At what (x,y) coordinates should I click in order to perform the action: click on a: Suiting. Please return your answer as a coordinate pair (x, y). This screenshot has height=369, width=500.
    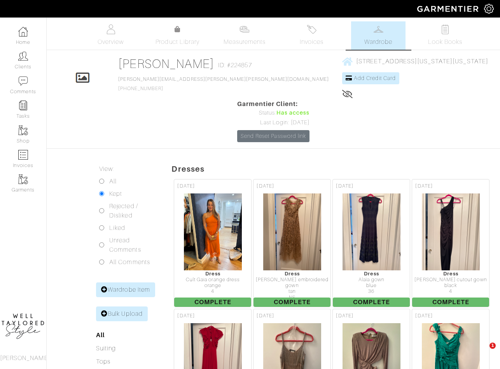
    Looking at the image, I should click on (106, 349).